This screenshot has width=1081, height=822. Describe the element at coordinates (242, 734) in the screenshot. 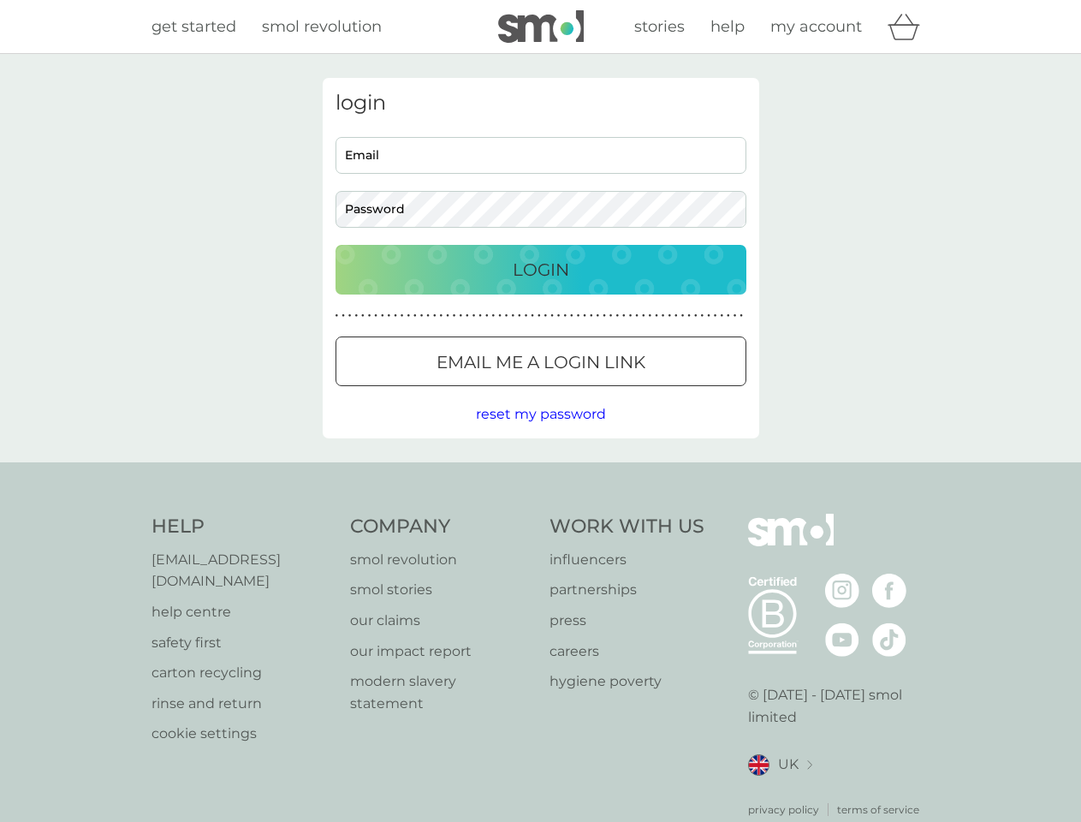

I see `a: cookie settings` at that location.